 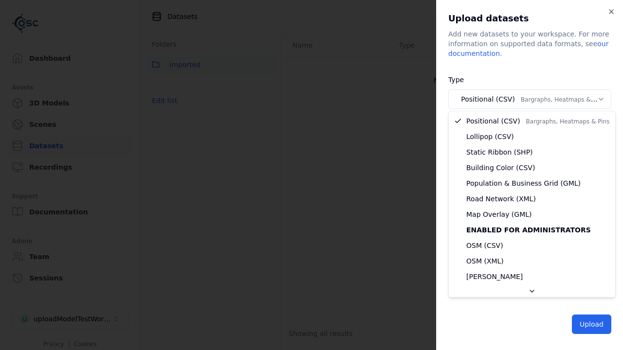 What do you see at coordinates (484, 246) in the screenshot?
I see `span: OSM (CSV)` at bounding box center [484, 246].